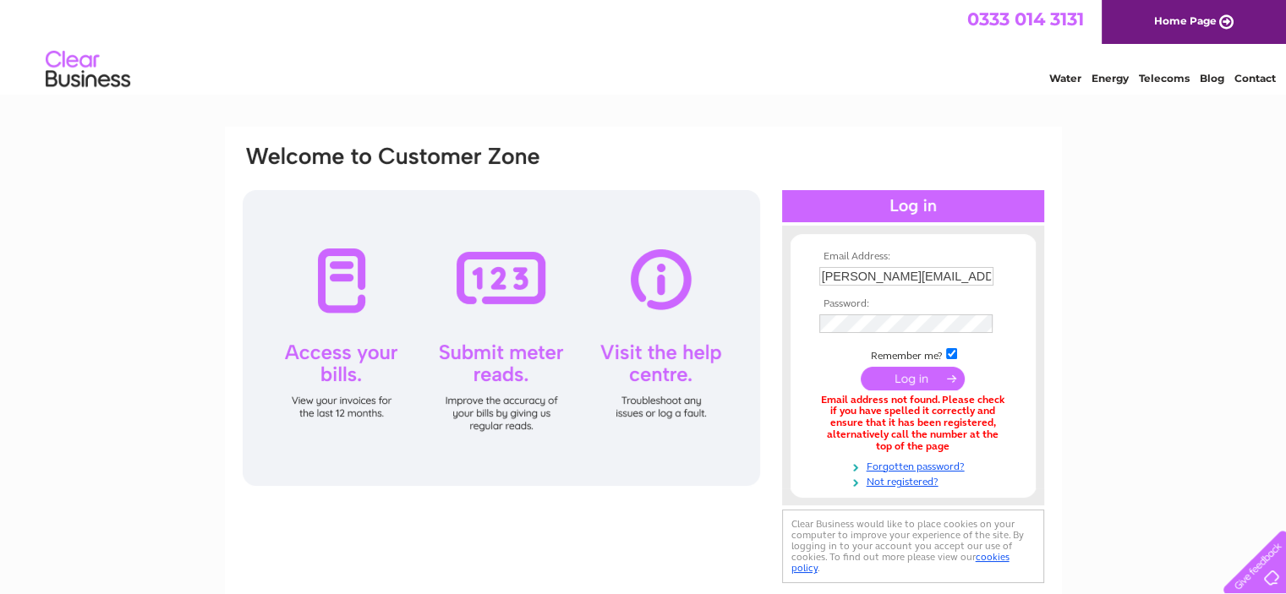  I want to click on a: Telecoms, so click(1164, 78).